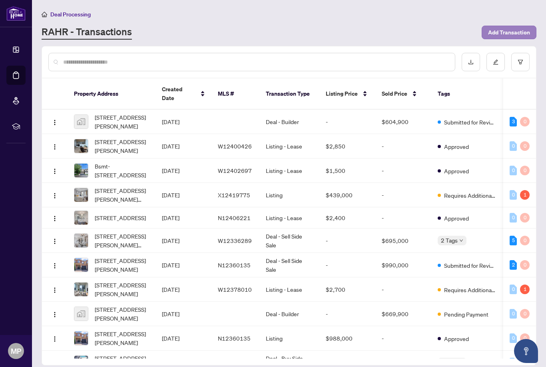  Describe the element at coordinates (470, 122) in the screenshot. I see `span: Submitted for Review` at that location.